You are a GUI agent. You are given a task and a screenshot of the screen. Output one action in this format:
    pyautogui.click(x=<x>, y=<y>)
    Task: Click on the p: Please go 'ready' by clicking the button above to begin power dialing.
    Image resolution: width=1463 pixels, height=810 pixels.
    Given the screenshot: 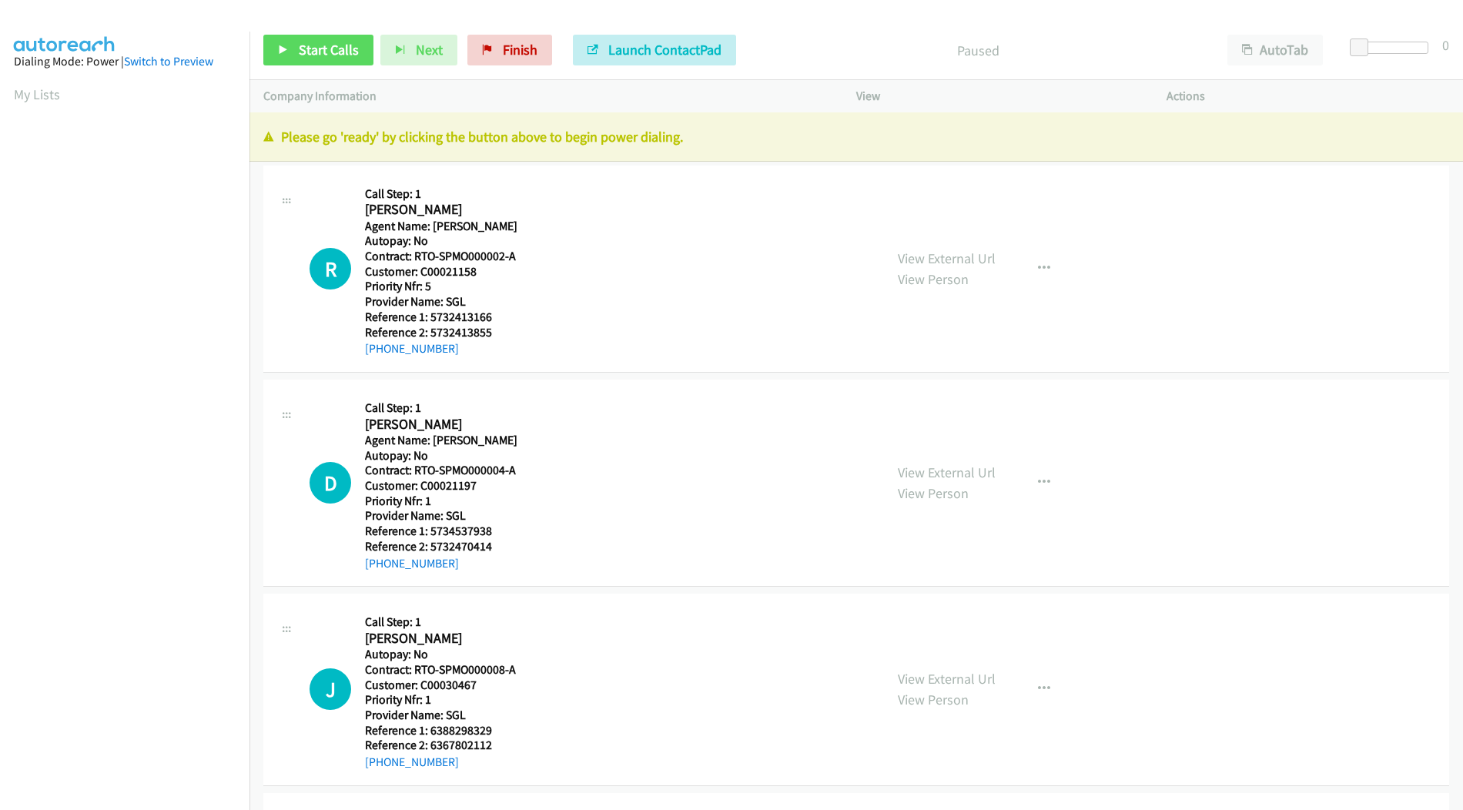 What is the action you would take?
    pyautogui.click(x=856, y=136)
    